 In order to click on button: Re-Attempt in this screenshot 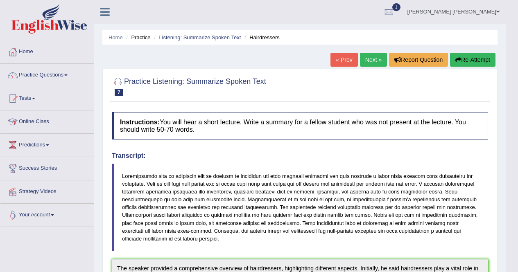, I will do `click(472, 60)`.